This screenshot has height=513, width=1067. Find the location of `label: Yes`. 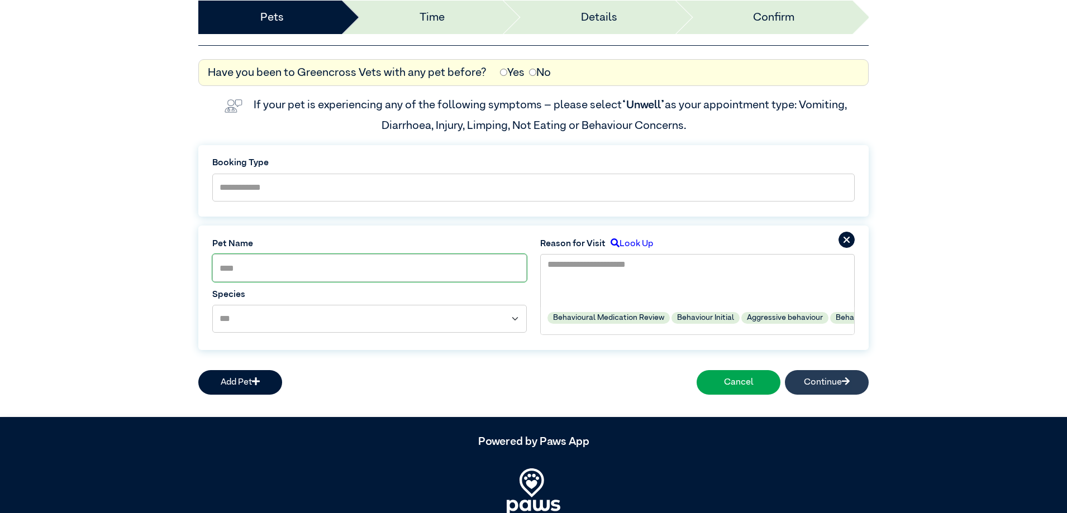

label: Yes is located at coordinates (512, 73).